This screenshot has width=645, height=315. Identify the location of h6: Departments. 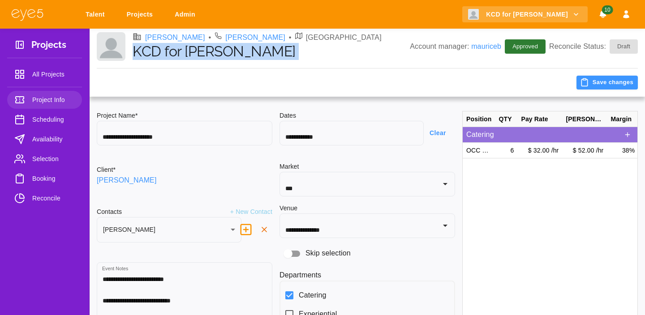
(367, 275).